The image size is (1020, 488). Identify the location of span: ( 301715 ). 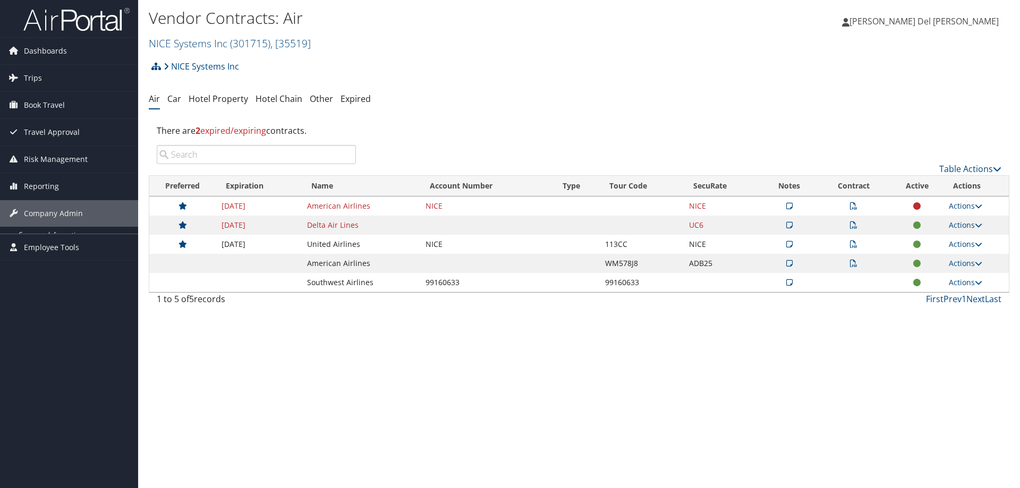
(250, 43).